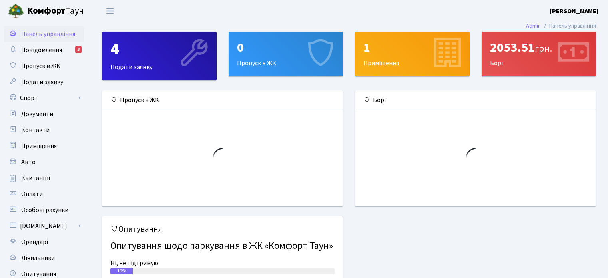  What do you see at coordinates (44, 178) in the screenshot?
I see `a: Квитанції` at bounding box center [44, 178].